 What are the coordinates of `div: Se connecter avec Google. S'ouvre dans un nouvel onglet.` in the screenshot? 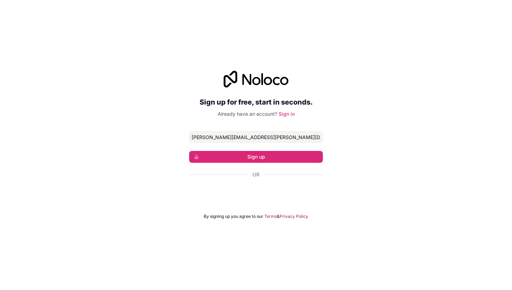 It's located at (256, 193).